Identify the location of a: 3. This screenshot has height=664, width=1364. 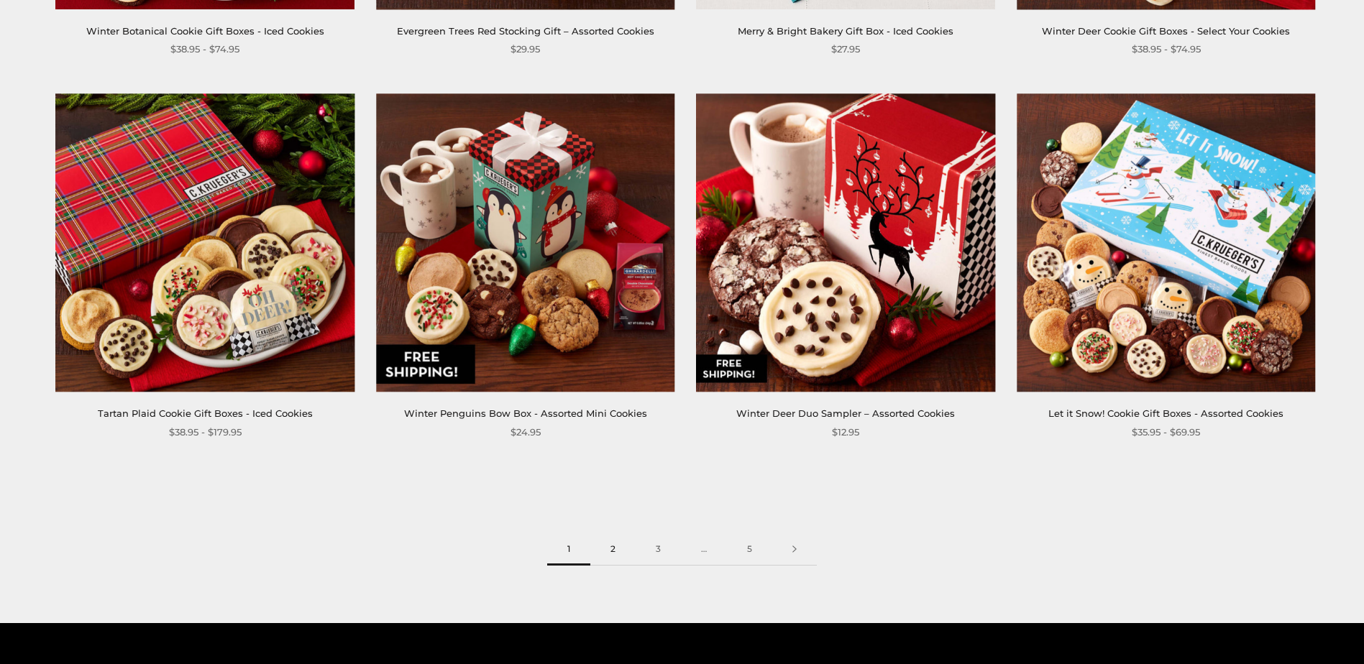
(658, 549).